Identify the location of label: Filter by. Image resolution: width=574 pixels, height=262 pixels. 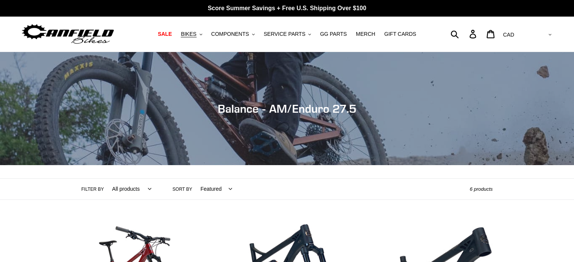
(93, 189).